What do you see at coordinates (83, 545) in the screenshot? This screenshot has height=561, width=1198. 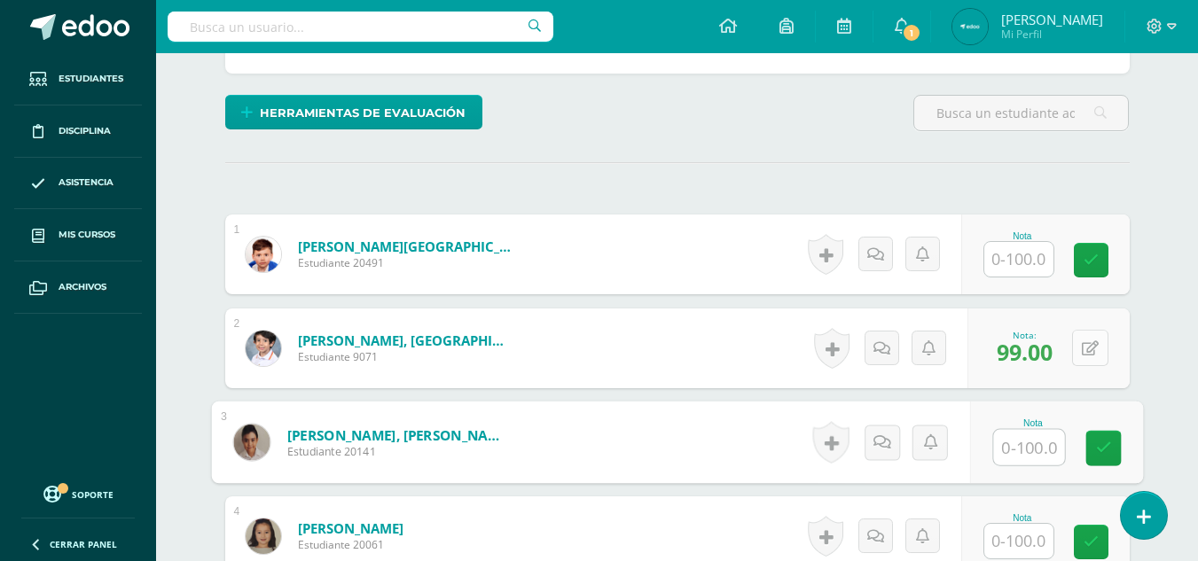 I see `span: Cerrar panel` at bounding box center [83, 545].